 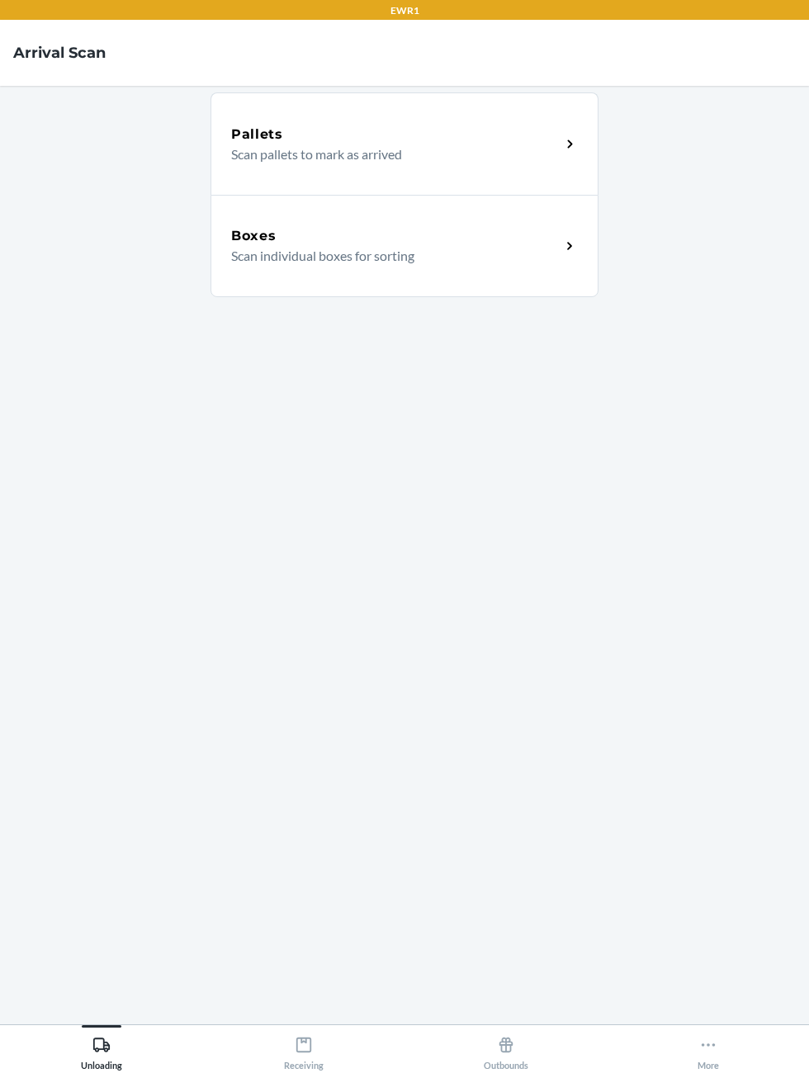 What do you see at coordinates (59, 53) in the screenshot?
I see `h4: Arrival Scan` at bounding box center [59, 53].